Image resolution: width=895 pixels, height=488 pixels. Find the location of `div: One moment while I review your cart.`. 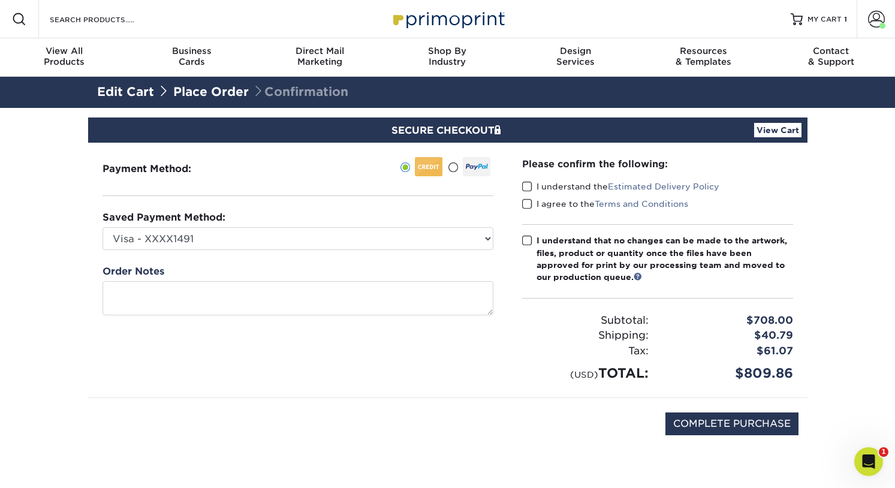

div: One moment while I review your cart. is located at coordinates (98, 158).